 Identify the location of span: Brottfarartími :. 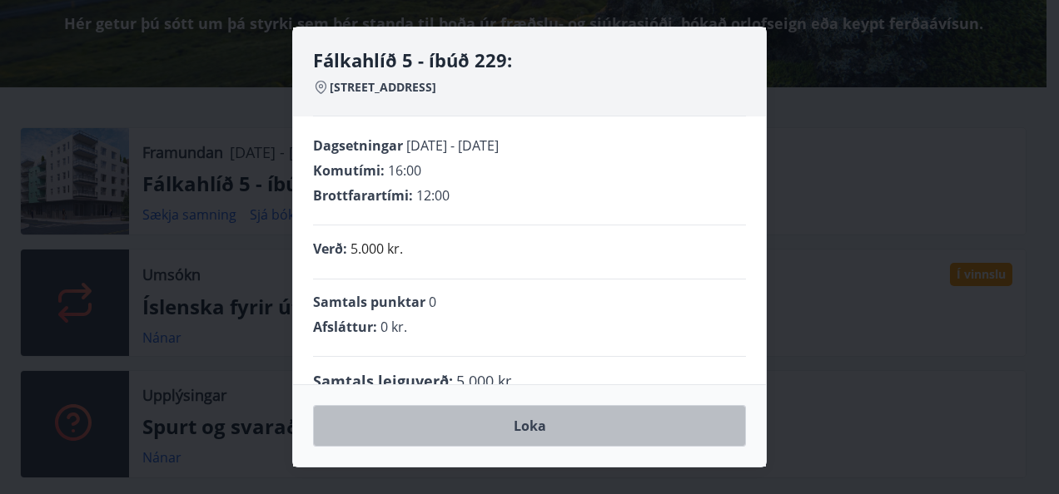
(363, 196).